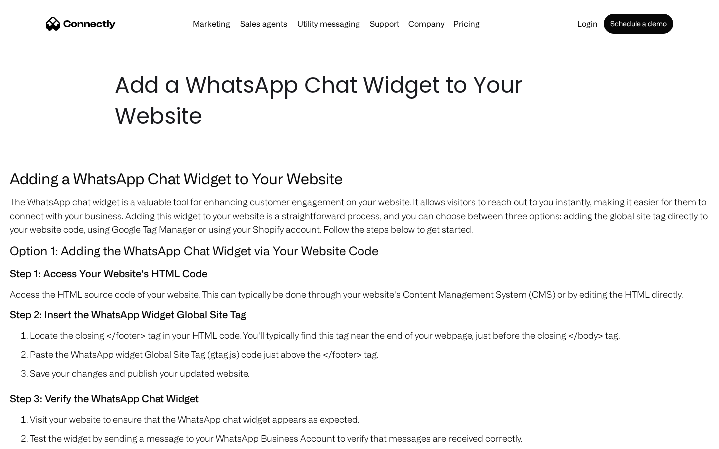 The height and width of the screenshot is (449, 719). Describe the element at coordinates (360, 178) in the screenshot. I see `h3: Adding a WhatsApp Chat Widget to Your Website` at that location.